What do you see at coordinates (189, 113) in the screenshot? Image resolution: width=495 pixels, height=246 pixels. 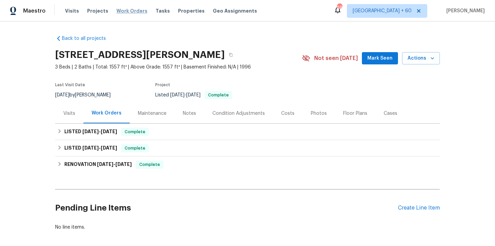 I see `div: Notes` at bounding box center [189, 113].